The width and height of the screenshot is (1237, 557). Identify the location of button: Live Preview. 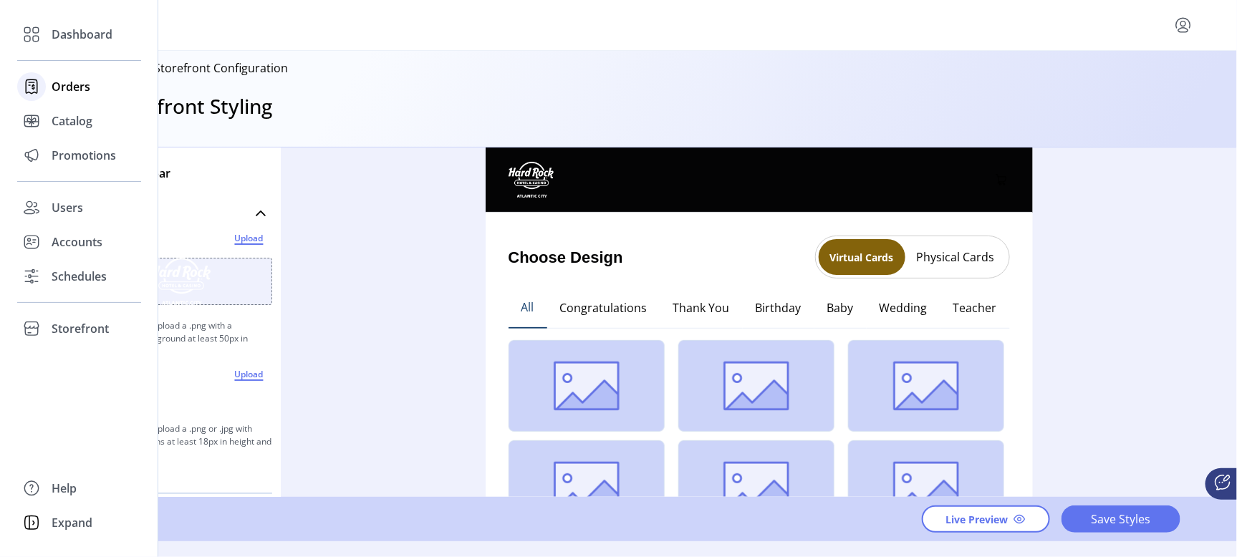
(985, 519).